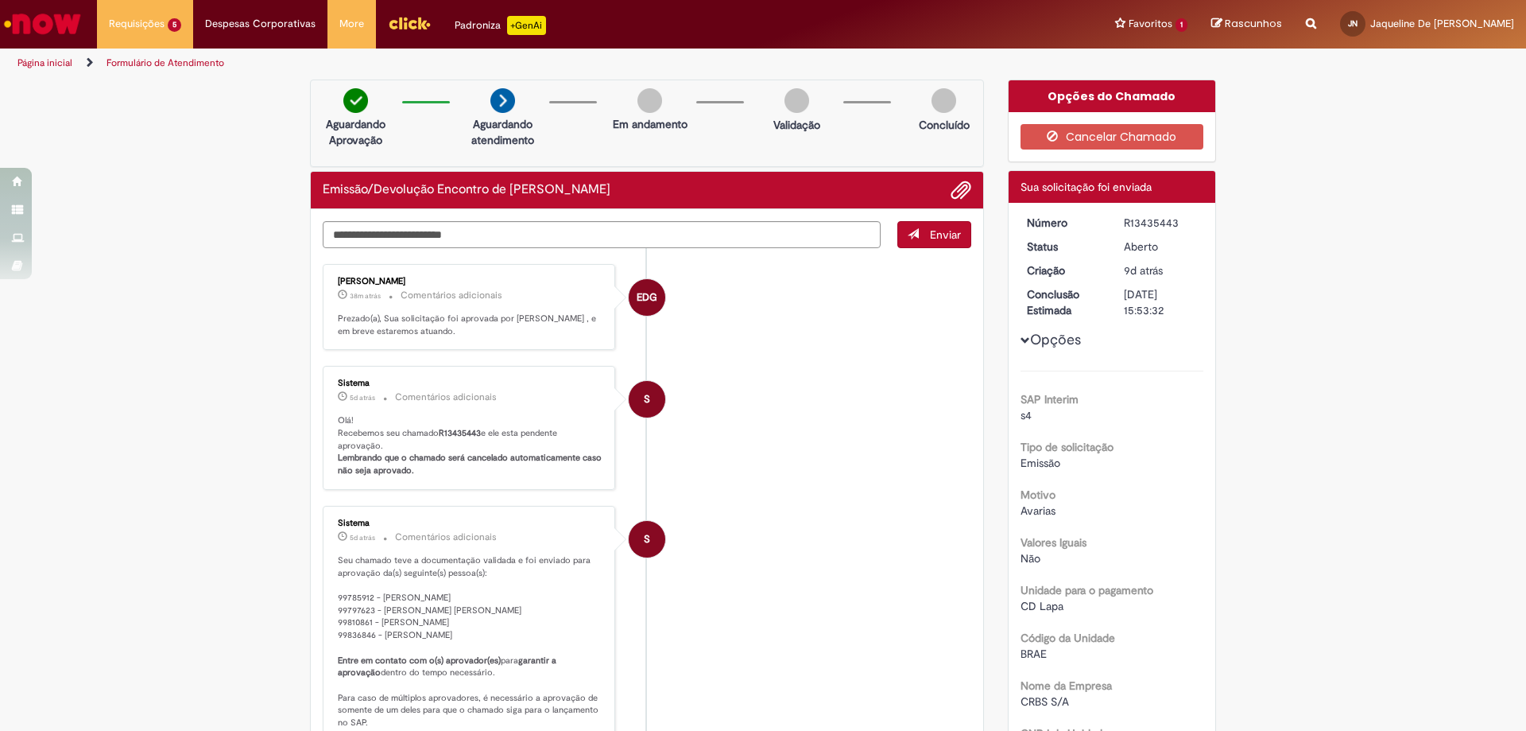  I want to click on b: Valores Iguais, so click(1053, 542).